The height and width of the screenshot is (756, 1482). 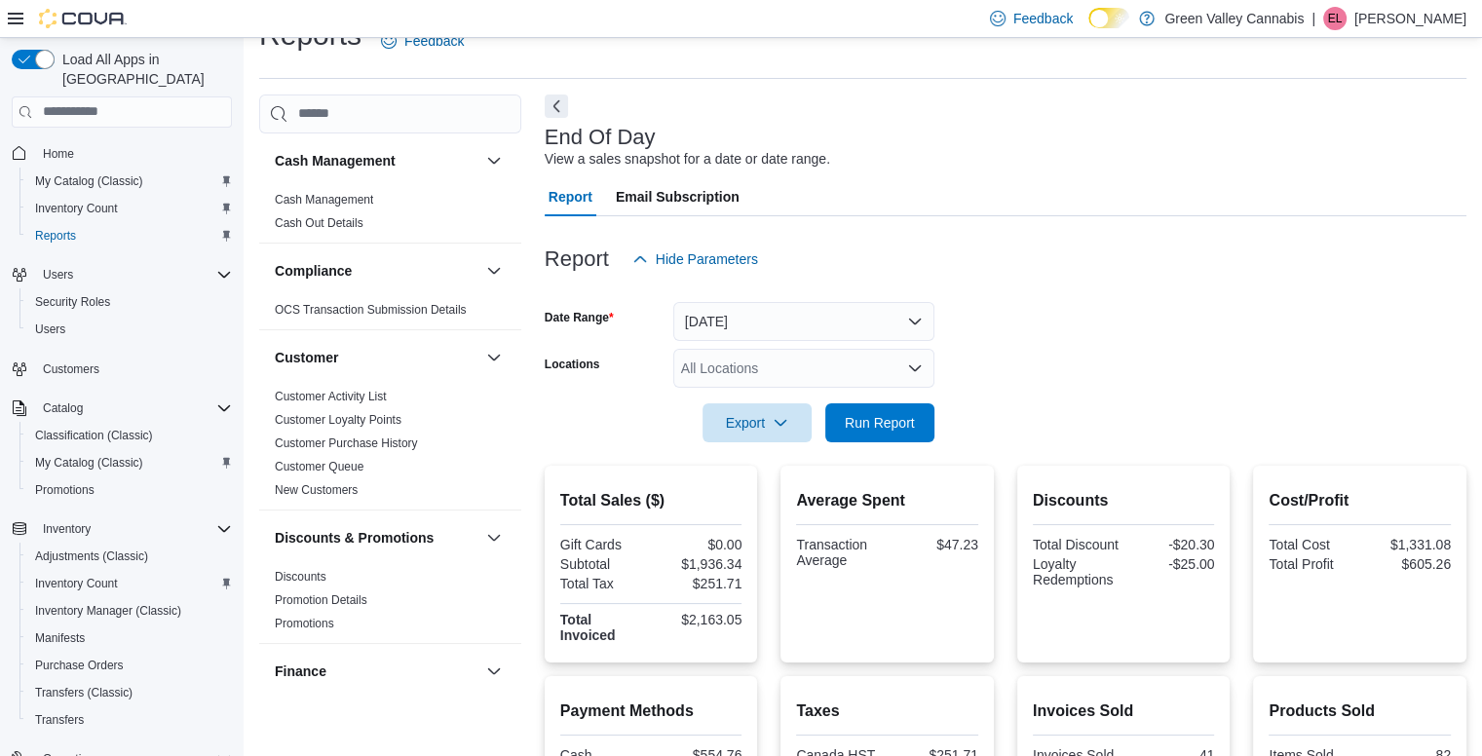 What do you see at coordinates (71, 369) in the screenshot?
I see `a: Customers` at bounding box center [71, 369].